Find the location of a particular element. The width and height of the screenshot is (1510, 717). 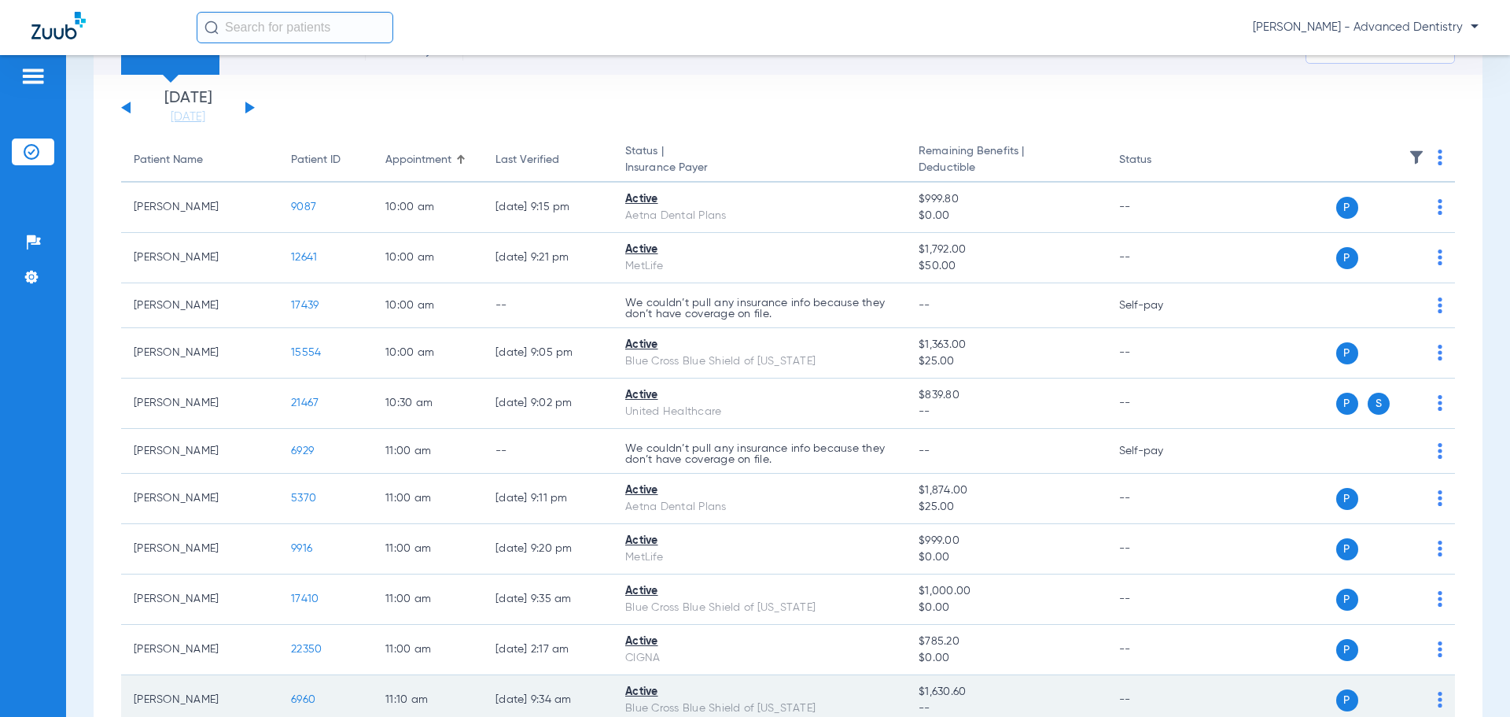

div: Aetna Dental Plans is located at coordinates (759, 507).